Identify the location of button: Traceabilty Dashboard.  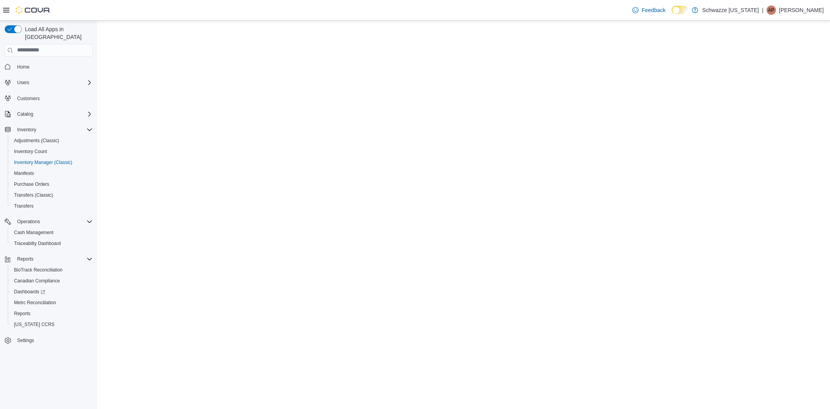
(52, 243).